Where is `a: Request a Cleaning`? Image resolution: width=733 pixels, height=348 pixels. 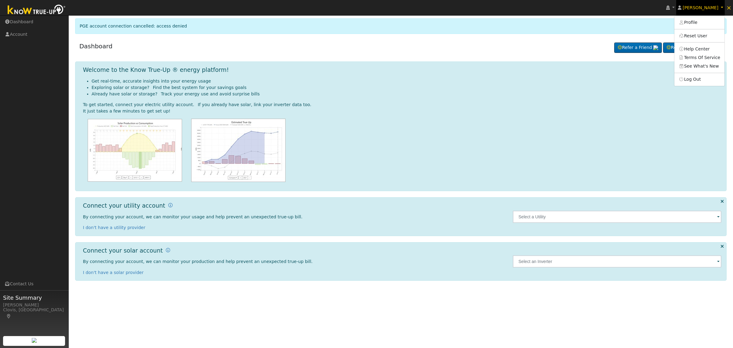
a: Request a Cleaning is located at coordinates (693, 48).